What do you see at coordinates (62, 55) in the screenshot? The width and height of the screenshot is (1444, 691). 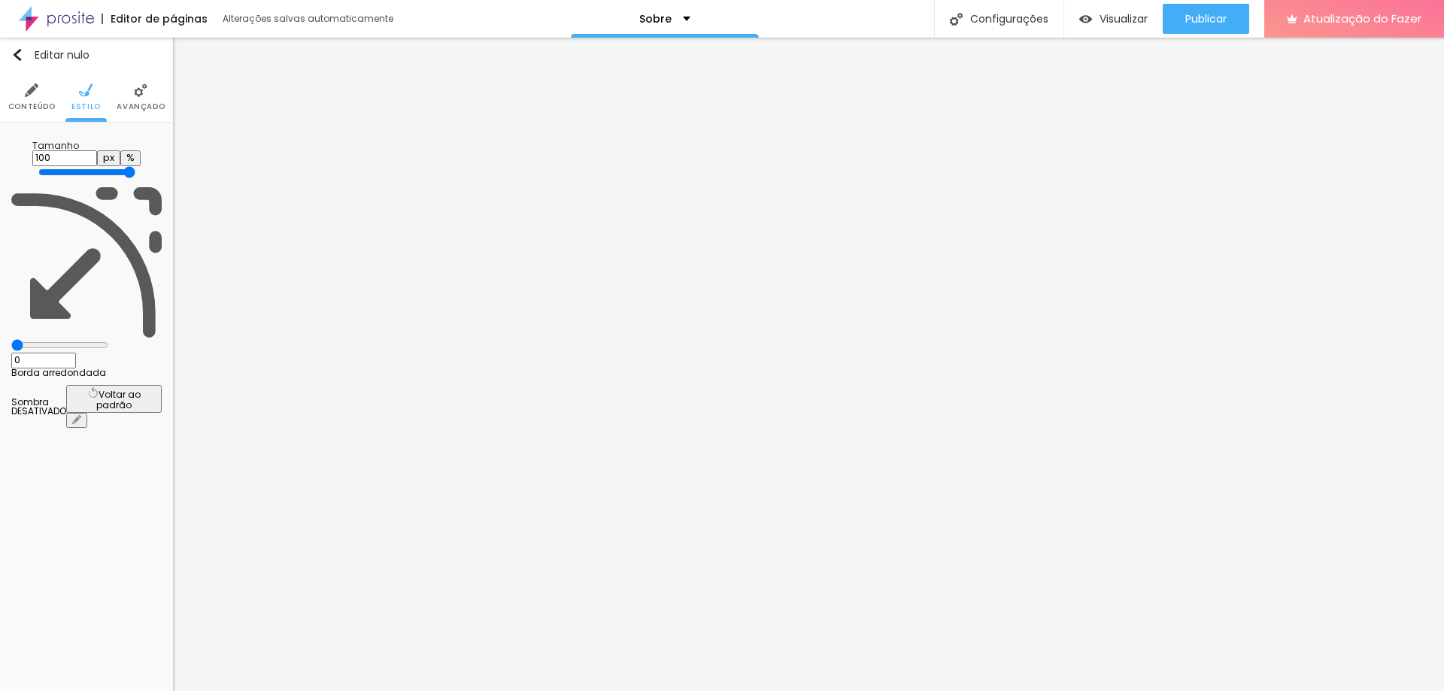 I see `font: Editar nulo` at bounding box center [62, 55].